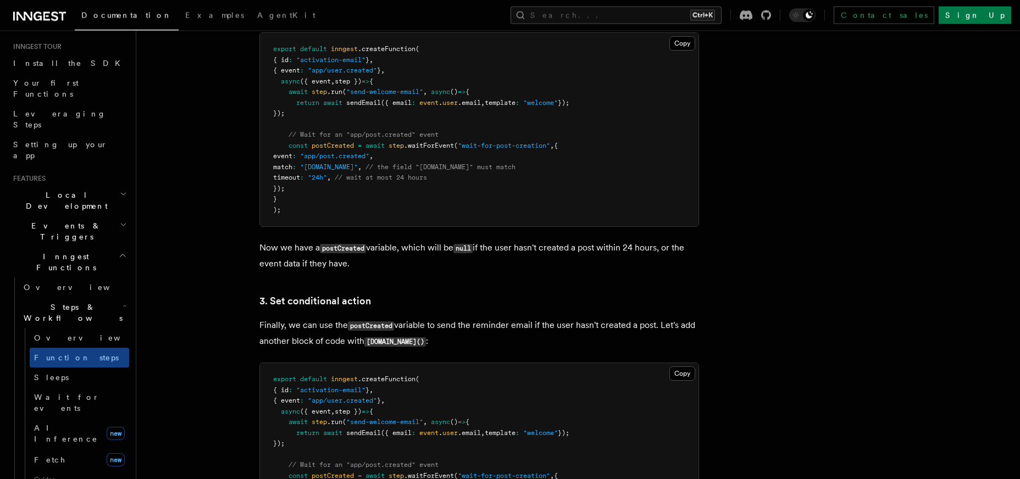 This screenshot has width=1020, height=479. I want to click on span: postCreated, so click(332, 146).